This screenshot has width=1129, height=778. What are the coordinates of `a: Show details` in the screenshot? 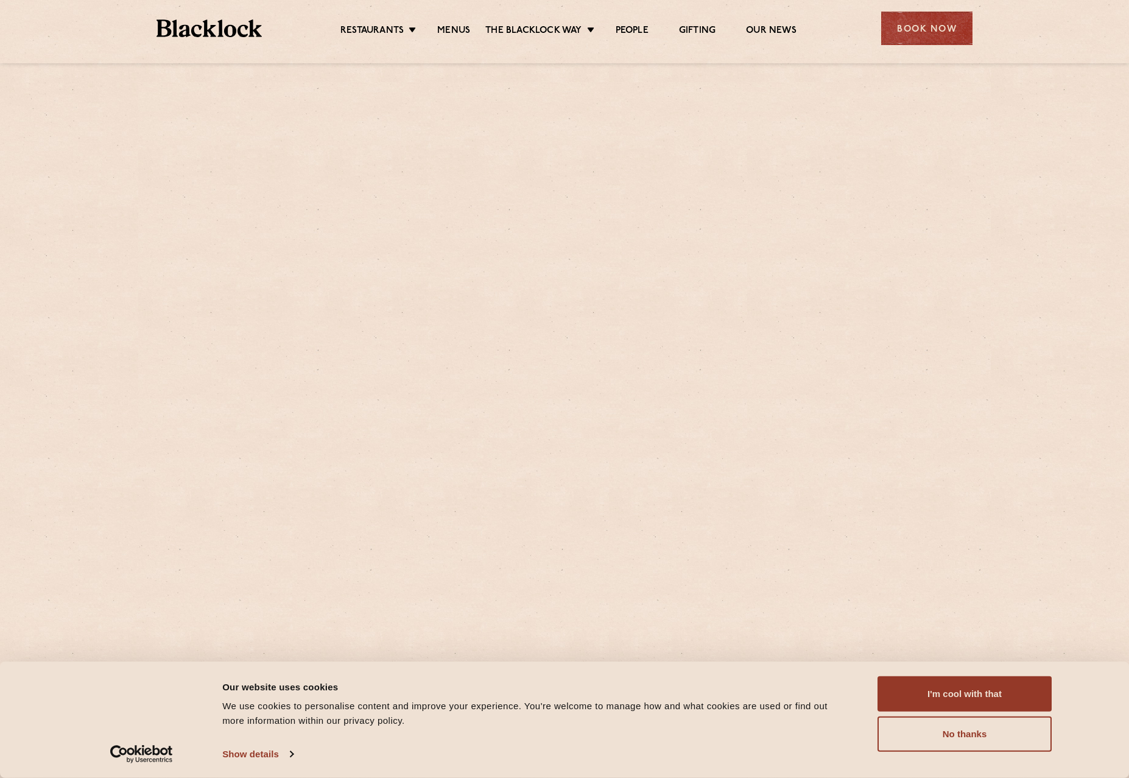 It's located at (258, 754).